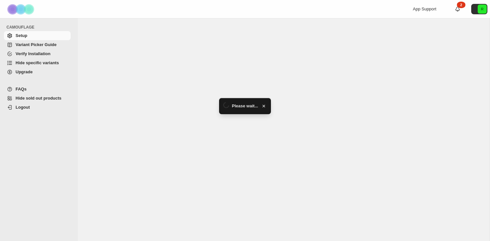  I want to click on span: Hide sold out products, so click(39, 98).